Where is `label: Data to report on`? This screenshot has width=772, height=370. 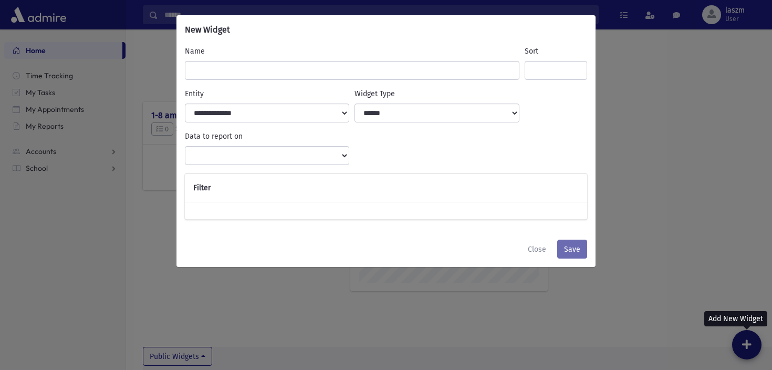
label: Data to report on is located at coordinates (214, 136).